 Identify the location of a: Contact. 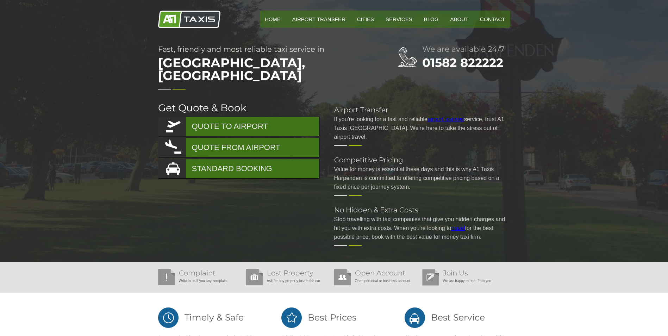
(492, 19).